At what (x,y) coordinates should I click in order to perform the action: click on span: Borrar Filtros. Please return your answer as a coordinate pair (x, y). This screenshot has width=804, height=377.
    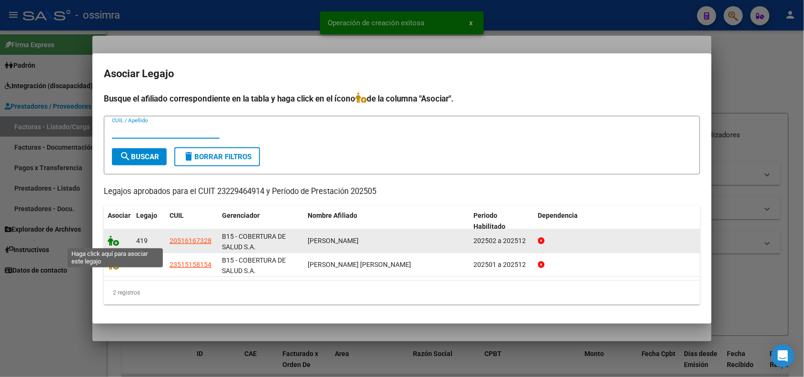
    Looking at the image, I should click on (217, 157).